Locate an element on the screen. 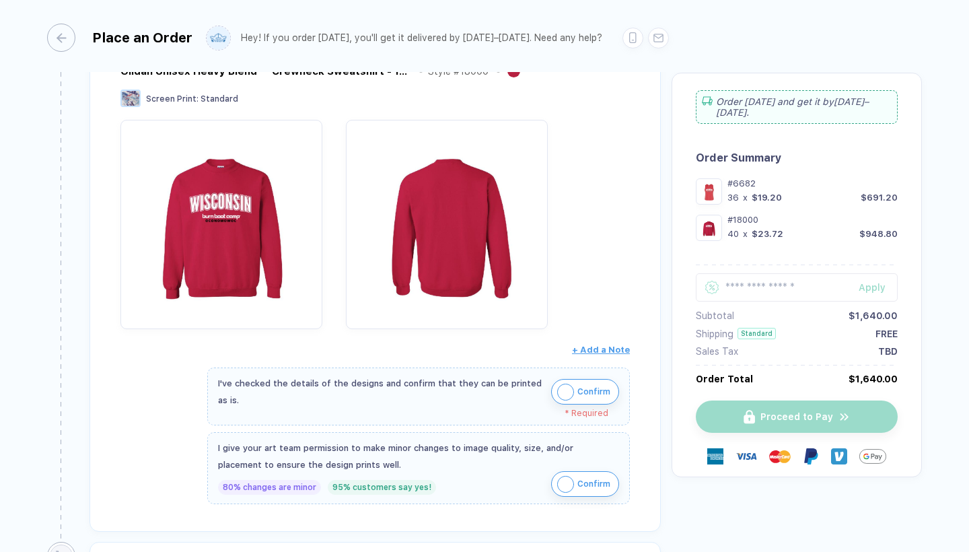  div: #6682 is located at coordinates (812, 183).